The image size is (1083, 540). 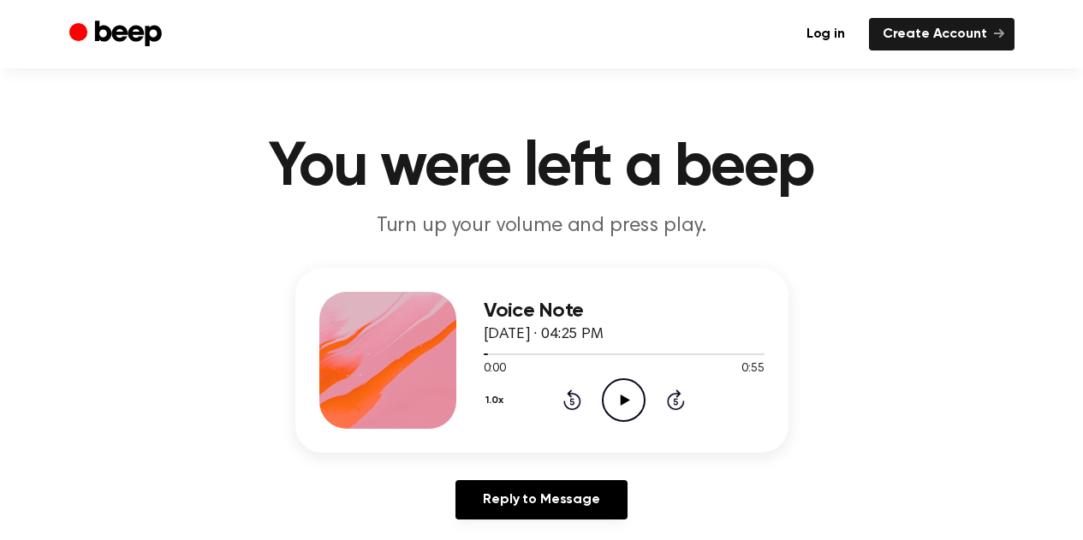 What do you see at coordinates (825, 34) in the screenshot?
I see `a: Log in` at bounding box center [825, 34].